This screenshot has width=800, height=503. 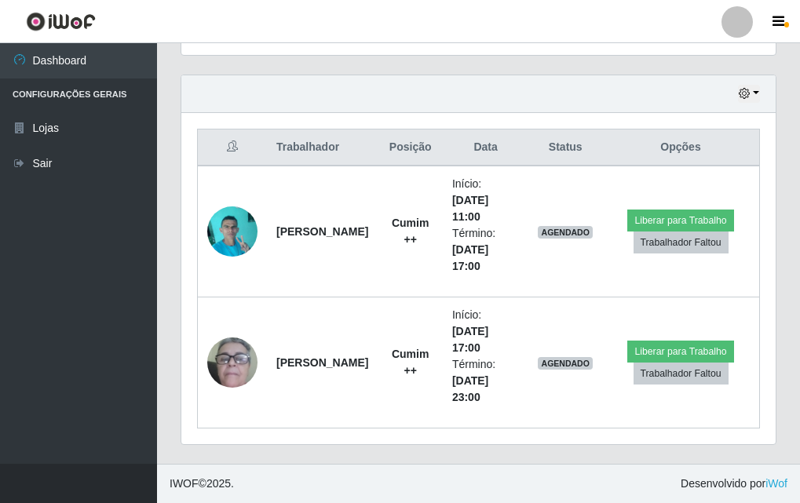 I want to click on th: Data, so click(x=486, y=148).